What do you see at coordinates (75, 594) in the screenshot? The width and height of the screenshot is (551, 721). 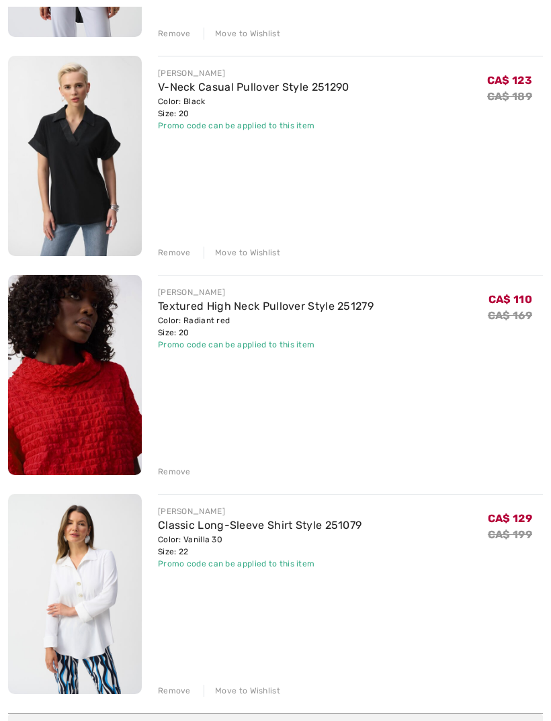 I see `img: Classic Long-Sleeve Shirt Style 251079` at bounding box center [75, 594].